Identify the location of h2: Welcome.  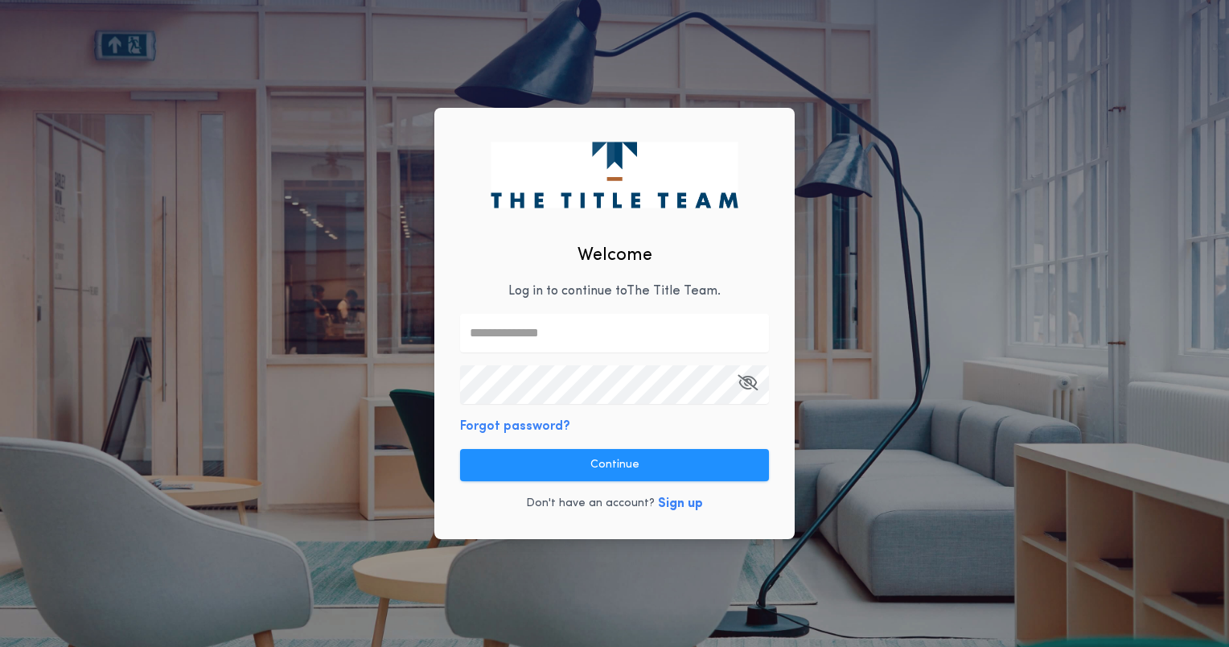
(614, 255).